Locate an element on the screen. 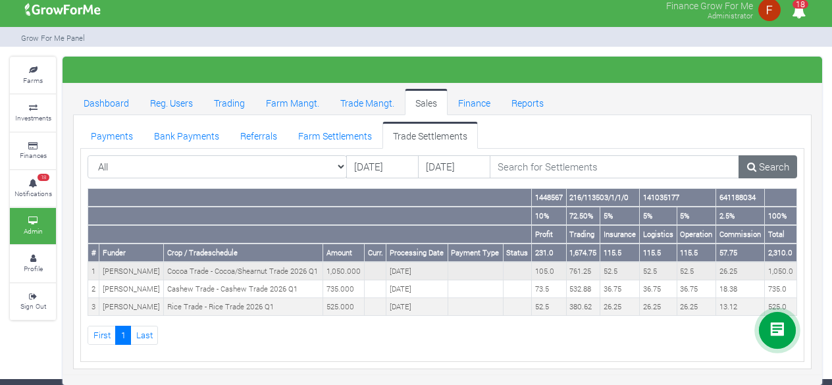 Image resolution: width=832 pixels, height=385 pixels. th: 57.75 is located at coordinates (740, 253).